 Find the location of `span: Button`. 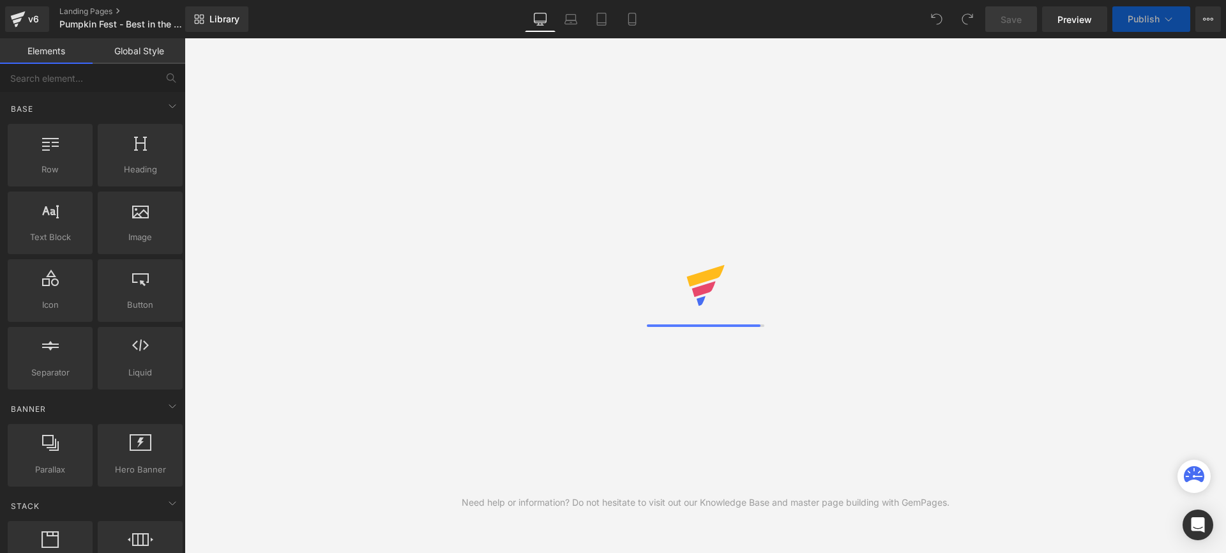

span: Button is located at coordinates (140, 305).